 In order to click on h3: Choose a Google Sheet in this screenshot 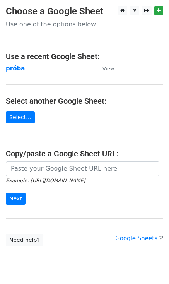, I will do `click(84, 11)`.